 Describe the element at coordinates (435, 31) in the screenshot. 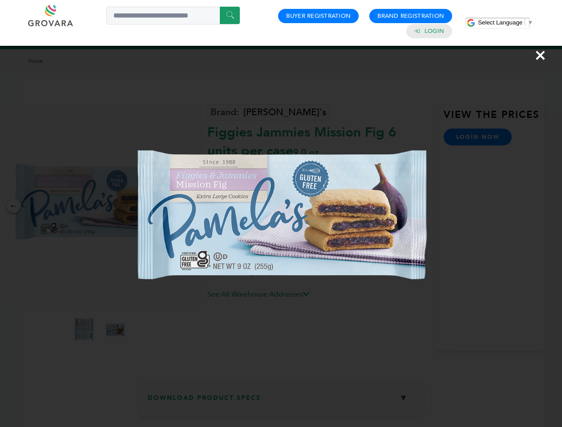

I see `a: Login` at that location.